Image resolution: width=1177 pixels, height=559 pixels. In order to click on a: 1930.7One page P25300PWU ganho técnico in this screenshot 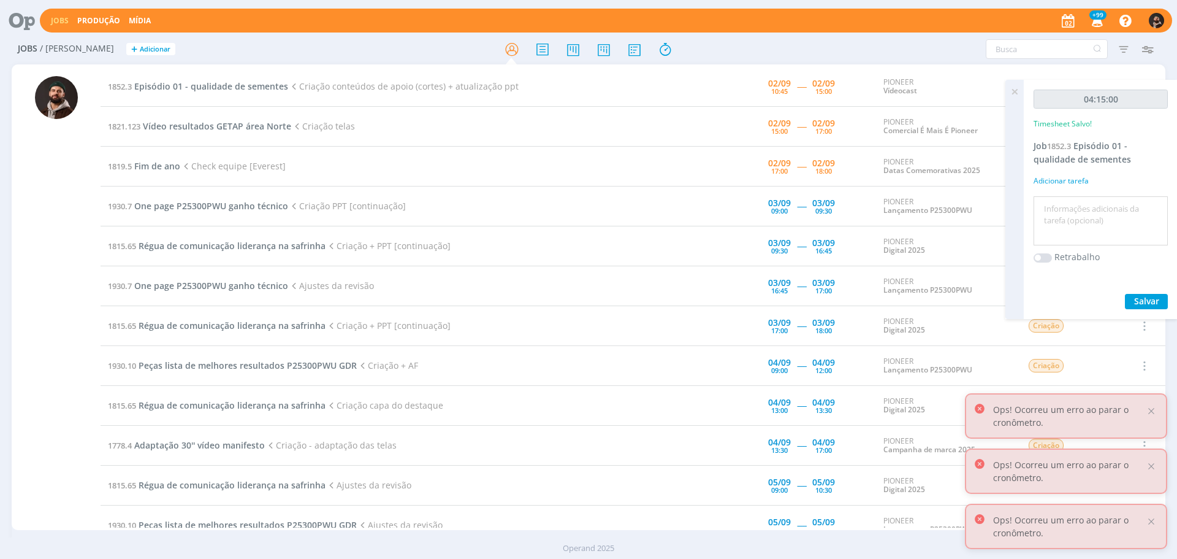, I will do `click(198, 205)`.